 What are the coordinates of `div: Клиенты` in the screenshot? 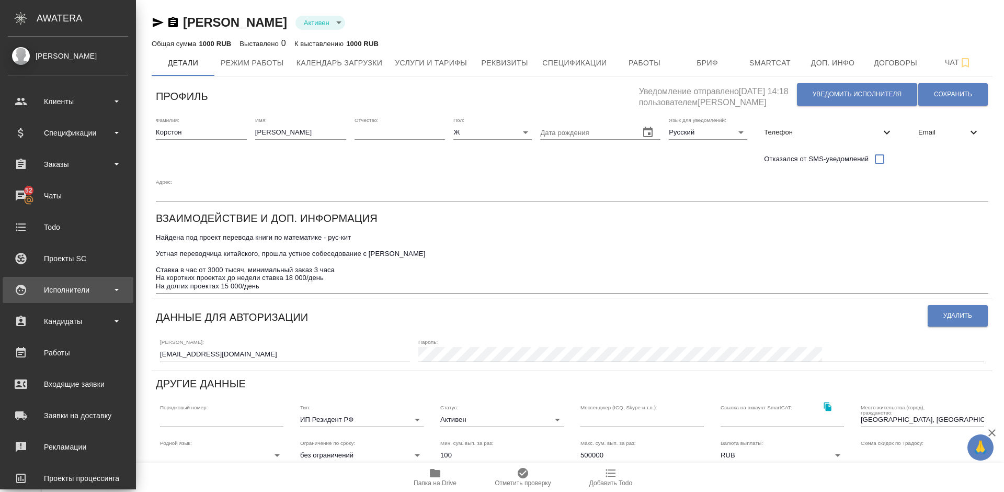 It's located at (68, 101).